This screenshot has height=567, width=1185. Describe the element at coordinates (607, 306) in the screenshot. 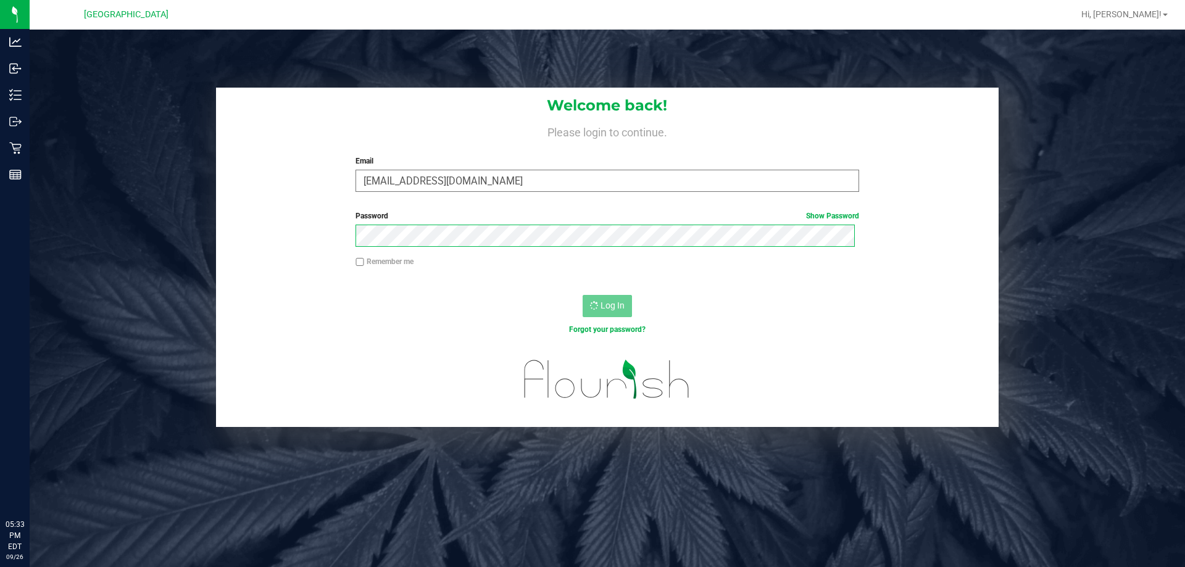

I see `button: Log In` at that location.